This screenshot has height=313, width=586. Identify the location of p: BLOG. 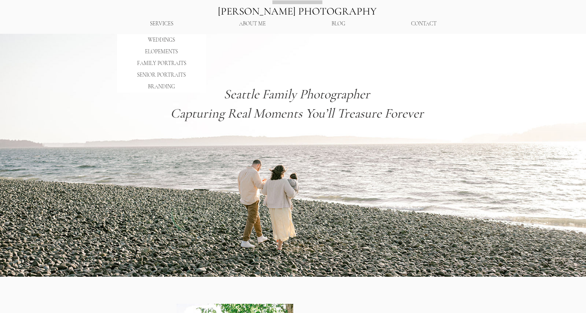
(338, 24).